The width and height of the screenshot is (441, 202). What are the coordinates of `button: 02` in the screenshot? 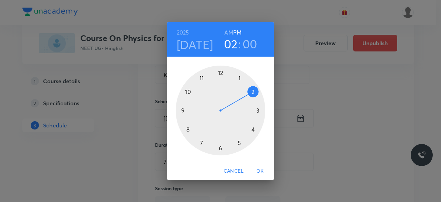 It's located at (231, 44).